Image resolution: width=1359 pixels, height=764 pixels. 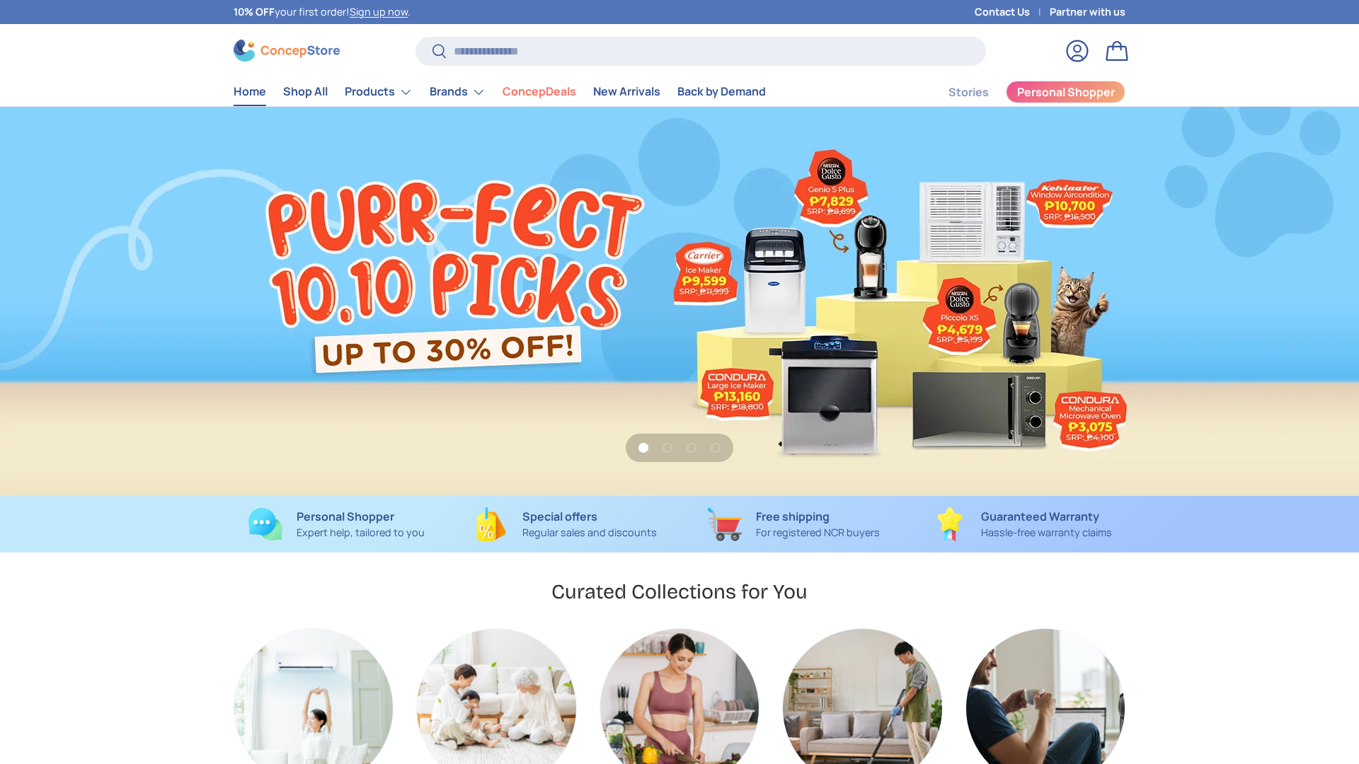 I want to click on a: Sign up now, so click(x=379, y=11).